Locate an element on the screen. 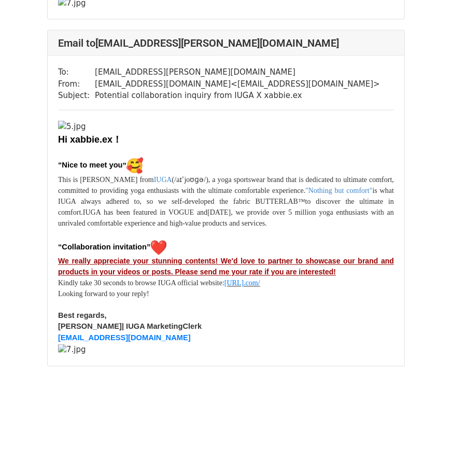 The image size is (452, 460). font: Nothing but comfort" is located at coordinates (341, 190).